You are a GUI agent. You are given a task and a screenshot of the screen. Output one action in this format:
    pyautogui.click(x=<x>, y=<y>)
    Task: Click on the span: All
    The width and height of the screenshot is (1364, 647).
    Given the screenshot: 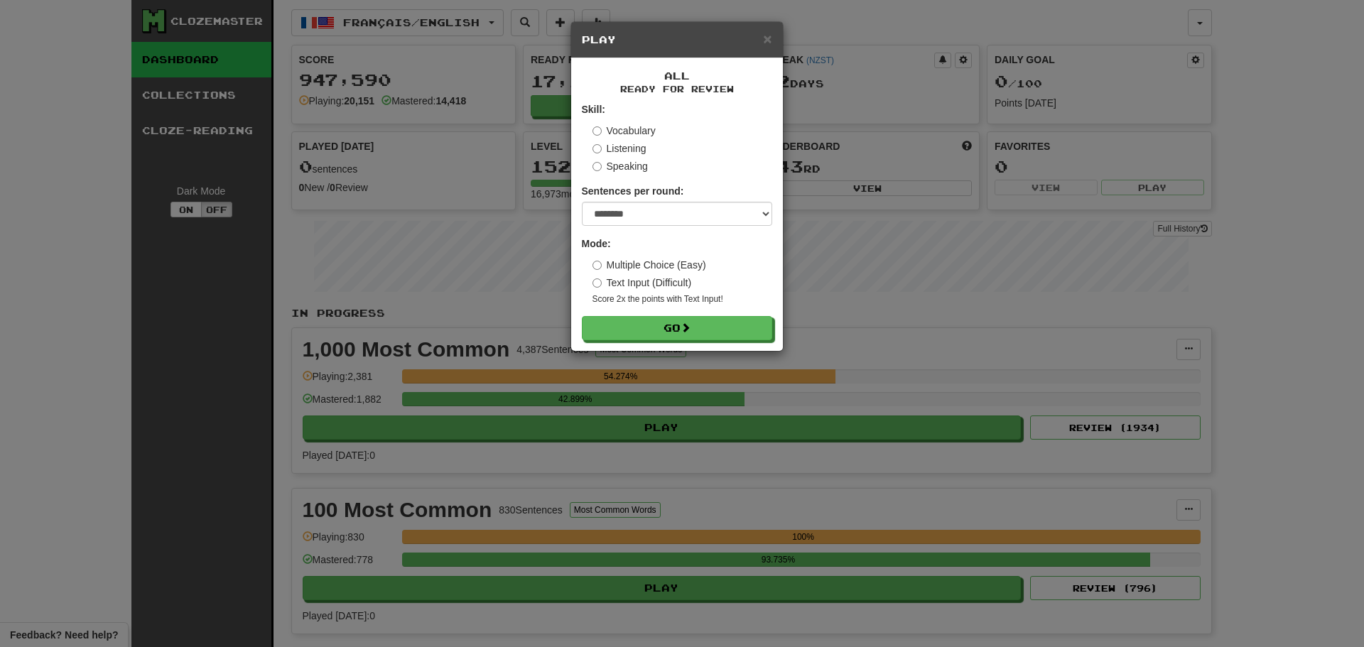 What is the action you would take?
    pyautogui.click(x=677, y=75)
    